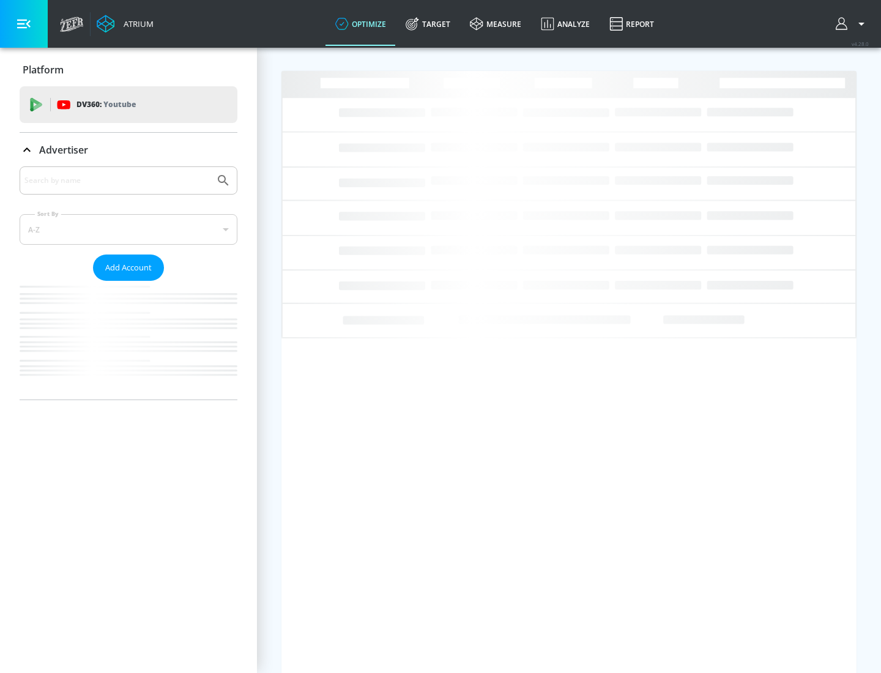 This screenshot has height=673, width=881. Describe the element at coordinates (632, 24) in the screenshot. I see `a: Report` at that location.